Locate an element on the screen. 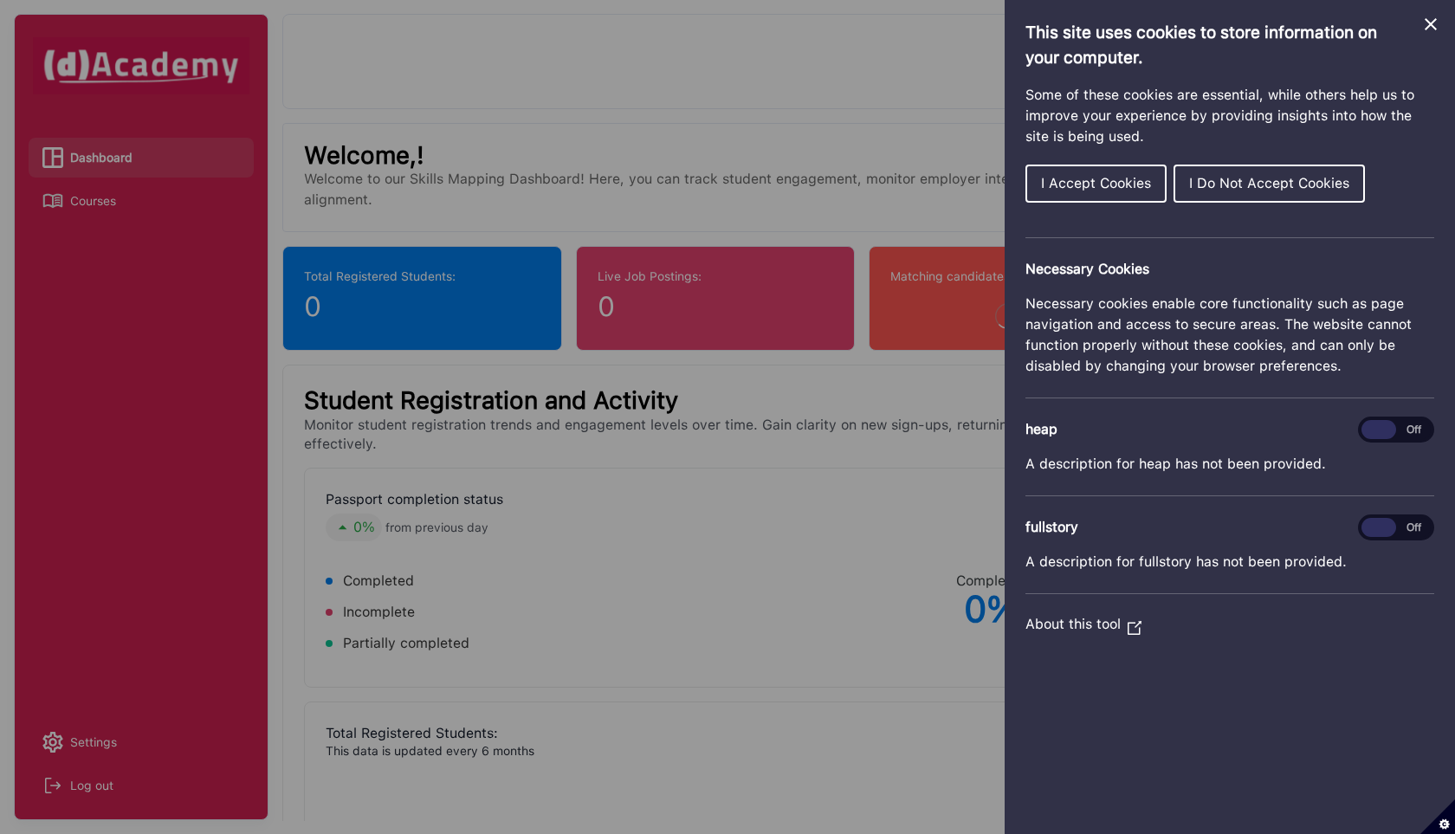  span: I Accept Cookies is located at coordinates (1096, 183).